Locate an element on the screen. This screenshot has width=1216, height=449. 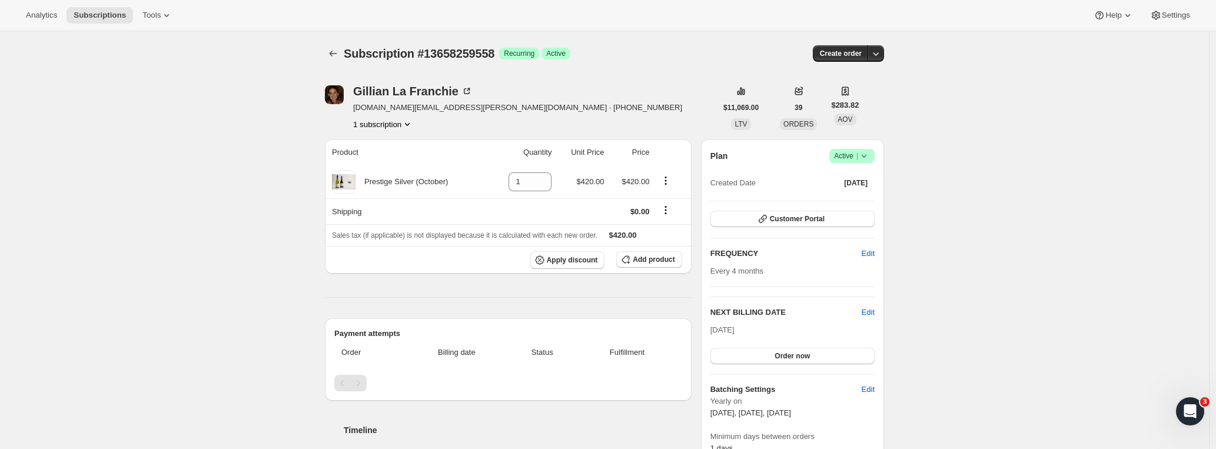
button: Customer Portal is located at coordinates (792, 219).